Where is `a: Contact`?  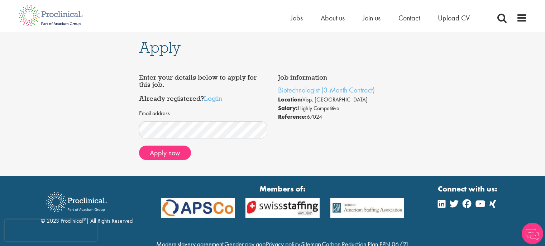 a: Contact is located at coordinates (410, 18).